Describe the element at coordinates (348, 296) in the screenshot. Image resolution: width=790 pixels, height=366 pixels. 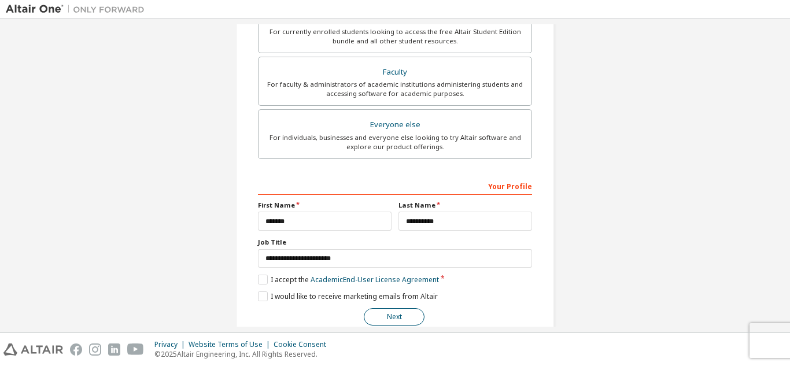
I see `label: I would like to receive marketing emails from Altair` at that location.